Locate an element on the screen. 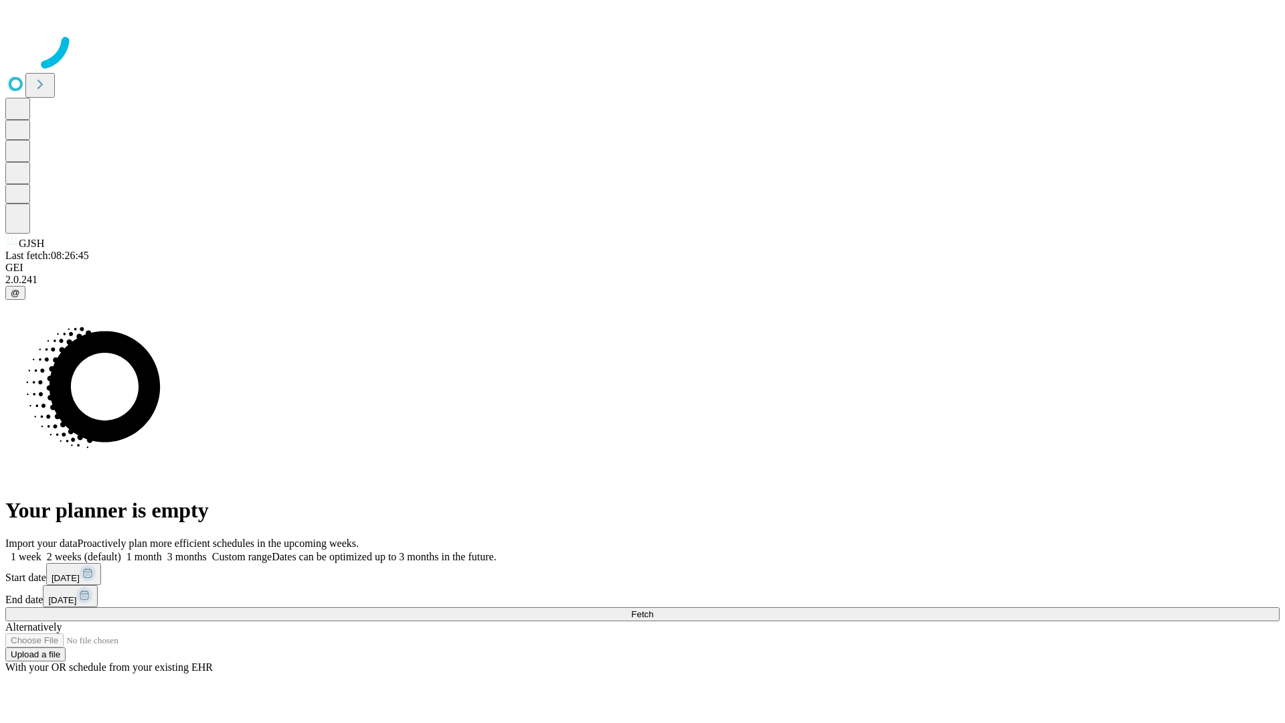 This screenshot has width=1285, height=723. span: Last fetch: 08:26:45 is located at coordinates (47, 255).